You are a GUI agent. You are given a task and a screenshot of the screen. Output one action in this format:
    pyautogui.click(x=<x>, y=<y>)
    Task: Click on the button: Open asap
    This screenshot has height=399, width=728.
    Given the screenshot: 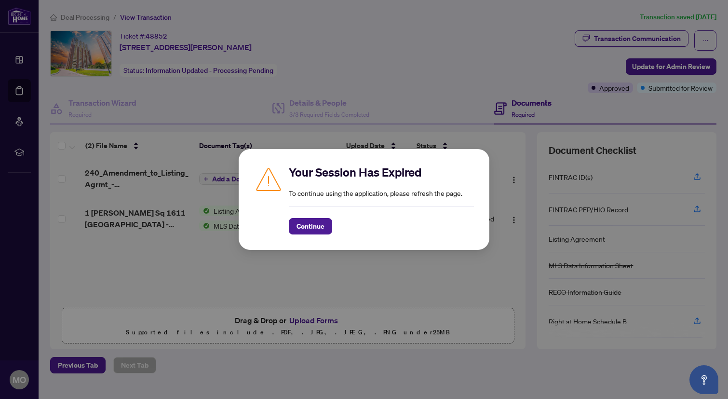 What is the action you would take?
    pyautogui.click(x=704, y=379)
    